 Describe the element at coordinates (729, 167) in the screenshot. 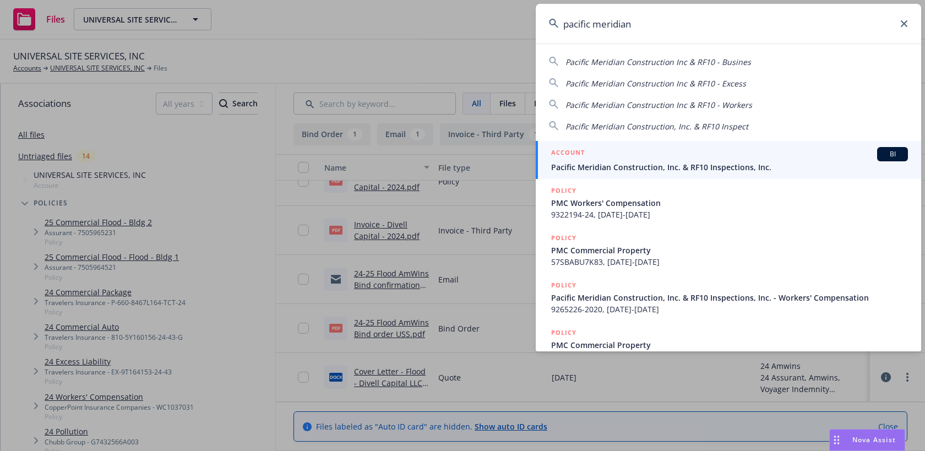

I see `span: Pacific Meridian Construction, Inc. & RF10 Inspections, Inc.` at that location.